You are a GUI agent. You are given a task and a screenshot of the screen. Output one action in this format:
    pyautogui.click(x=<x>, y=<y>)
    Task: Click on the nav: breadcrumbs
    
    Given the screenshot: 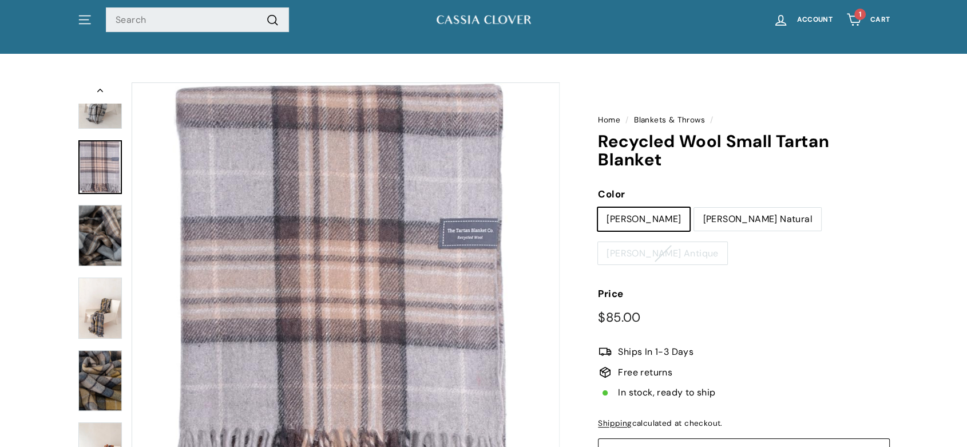 What is the action you would take?
    pyautogui.click(x=744, y=120)
    